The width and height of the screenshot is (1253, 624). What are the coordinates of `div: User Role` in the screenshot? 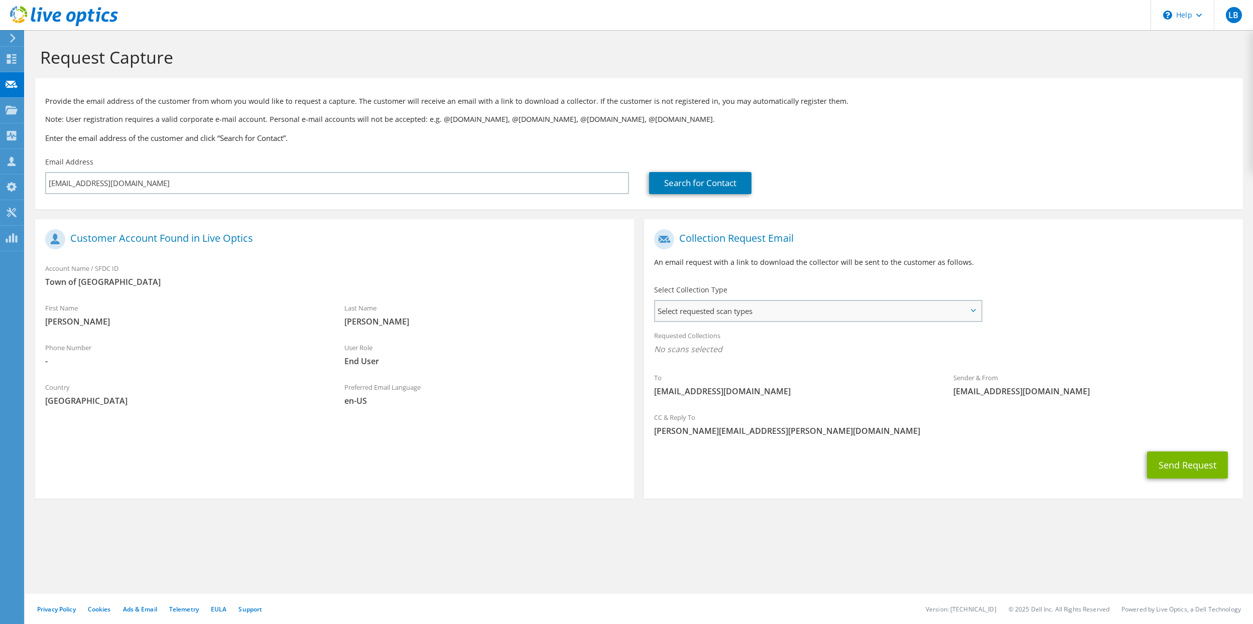 It's located at (484, 354).